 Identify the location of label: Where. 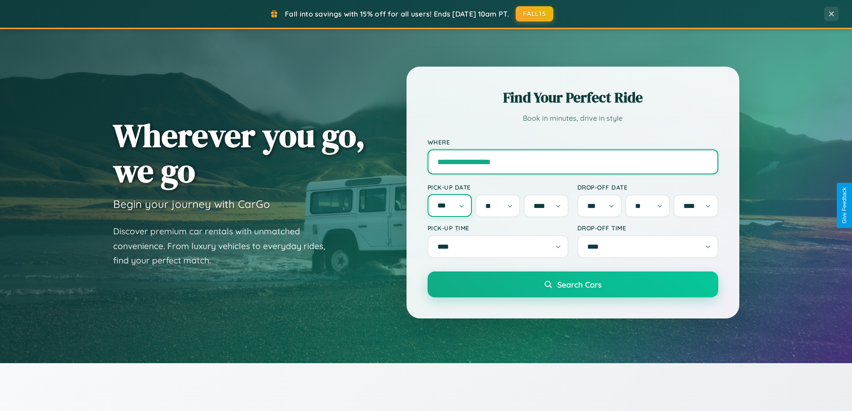
(573, 142).